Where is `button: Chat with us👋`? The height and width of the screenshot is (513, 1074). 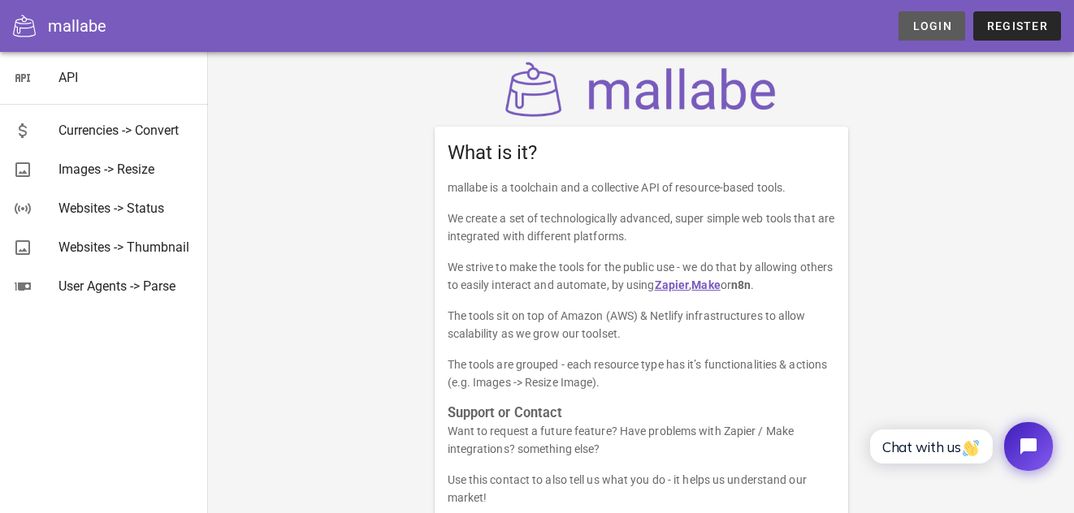
button: Chat with us👋 is located at coordinates (79, 38).